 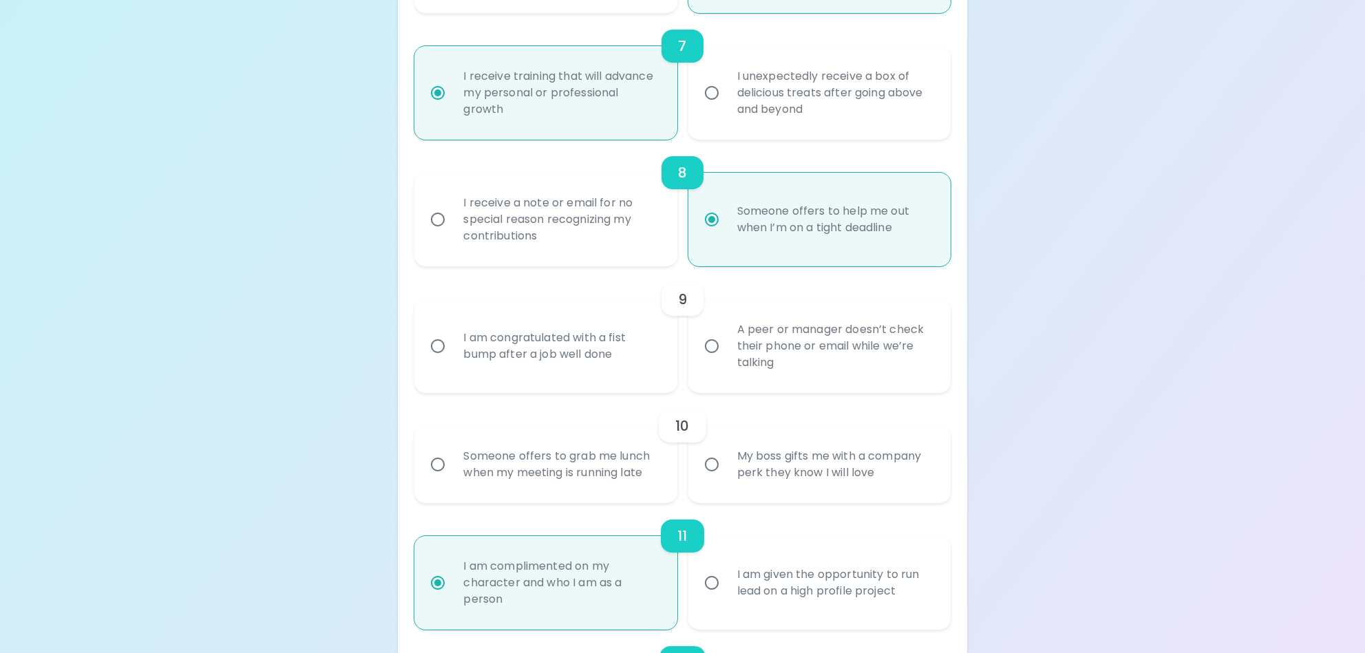 I want to click on div: Someone offers to grab me lunch when my meeting is running late, so click(x=560, y=465).